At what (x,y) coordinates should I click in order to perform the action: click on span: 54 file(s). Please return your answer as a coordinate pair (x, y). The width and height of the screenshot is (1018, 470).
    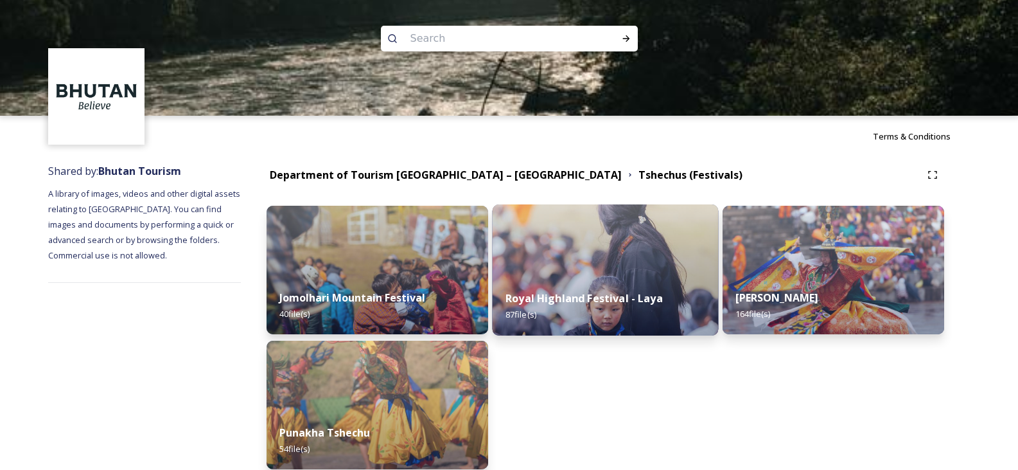
    Looking at the image, I should click on (294, 448).